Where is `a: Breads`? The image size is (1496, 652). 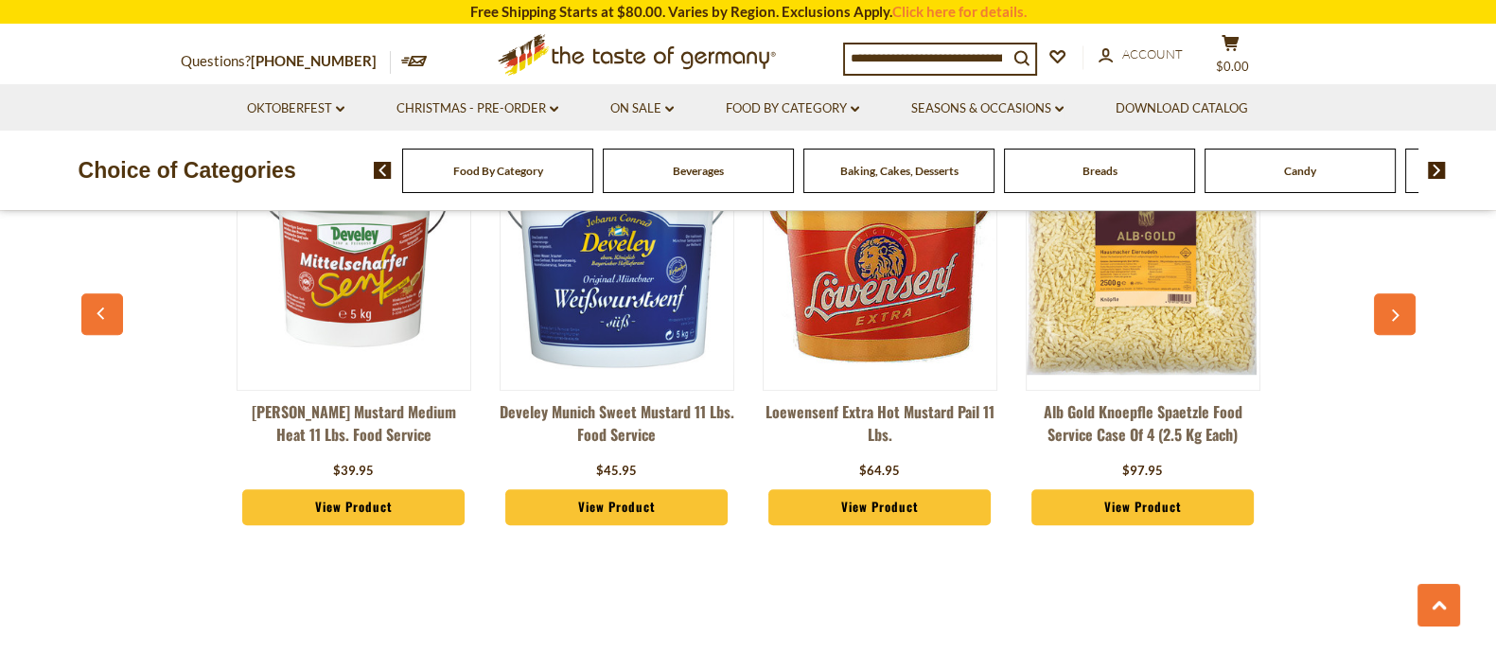 a: Breads is located at coordinates (1099, 170).